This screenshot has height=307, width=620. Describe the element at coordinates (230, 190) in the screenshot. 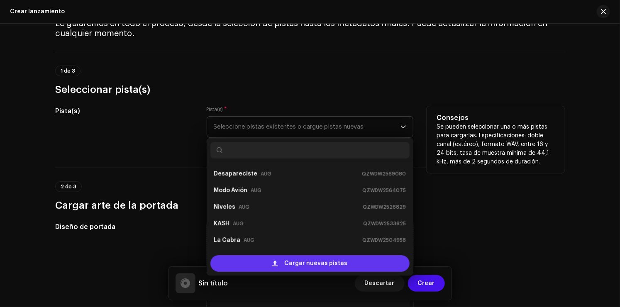

I see `strong: Modo Avión` at that location.